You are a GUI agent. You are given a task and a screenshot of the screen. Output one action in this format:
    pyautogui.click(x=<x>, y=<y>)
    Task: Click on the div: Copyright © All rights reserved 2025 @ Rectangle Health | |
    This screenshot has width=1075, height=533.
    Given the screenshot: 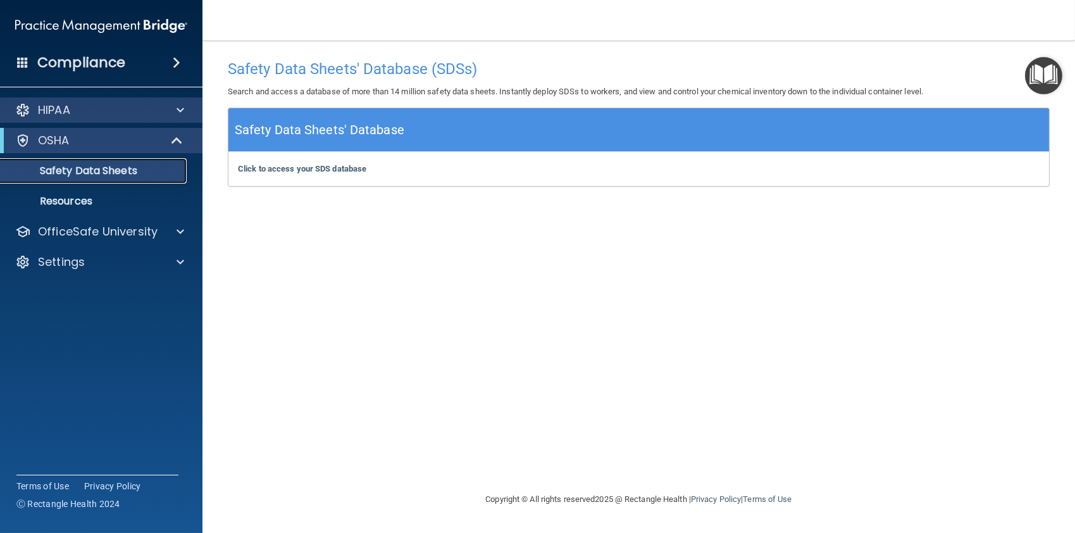 What is the action you would take?
    pyautogui.click(x=639, y=499)
    